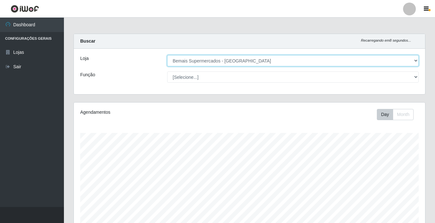 Image resolution: width=435 pixels, height=223 pixels. I want to click on i: Recarregando em 8 segundos..., so click(386, 40).